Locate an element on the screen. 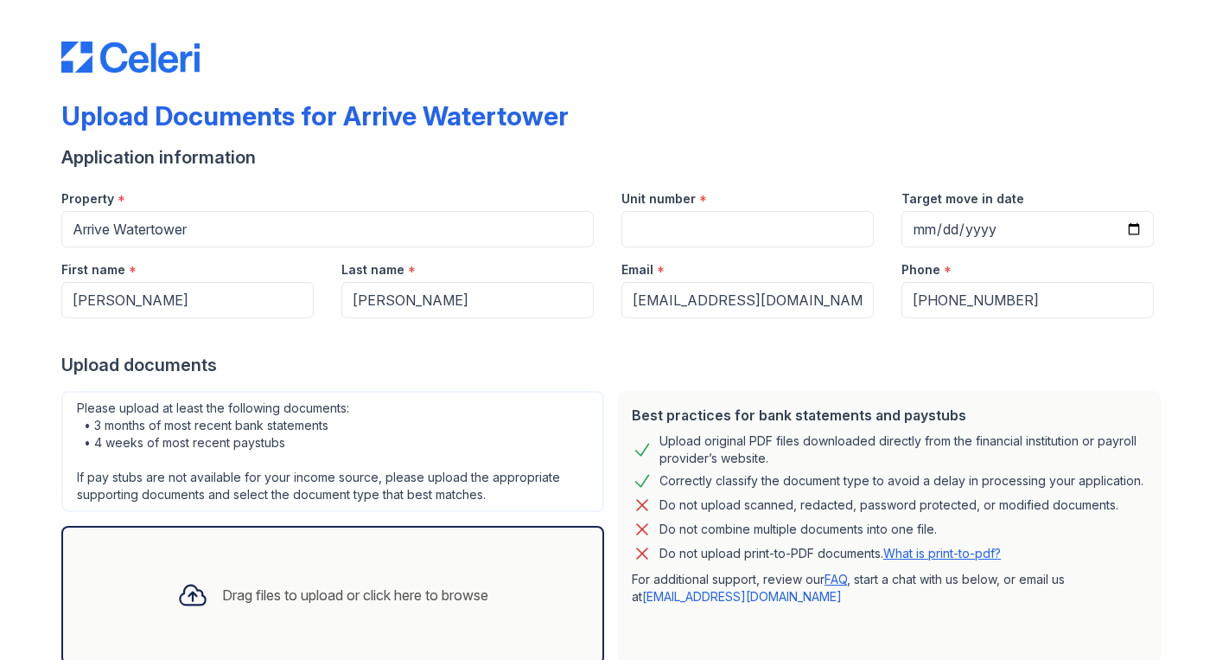 This screenshot has width=1229, height=660. div: Please upload at least the following documents: • 3 months of most recent bank statements • 4 wee... is located at coordinates (333, 451).